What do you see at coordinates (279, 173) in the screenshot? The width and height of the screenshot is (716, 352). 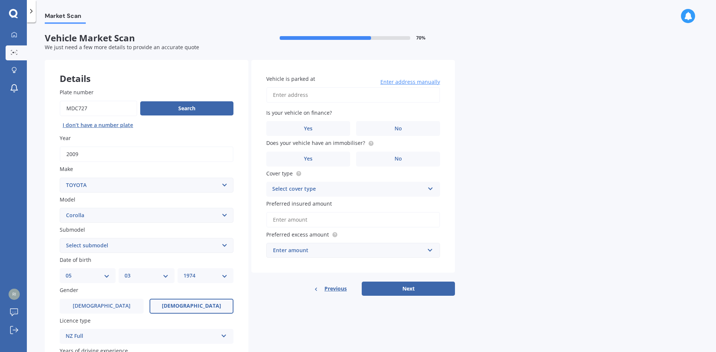 I see `span: Cover type` at bounding box center [279, 173].